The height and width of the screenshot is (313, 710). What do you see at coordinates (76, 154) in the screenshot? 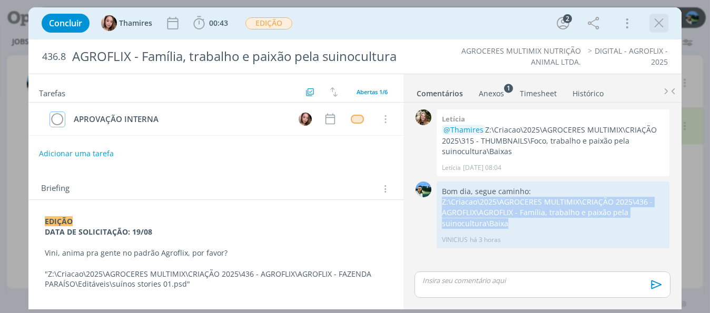
I see `button: Adicionar uma tarefa` at bounding box center [76, 154].